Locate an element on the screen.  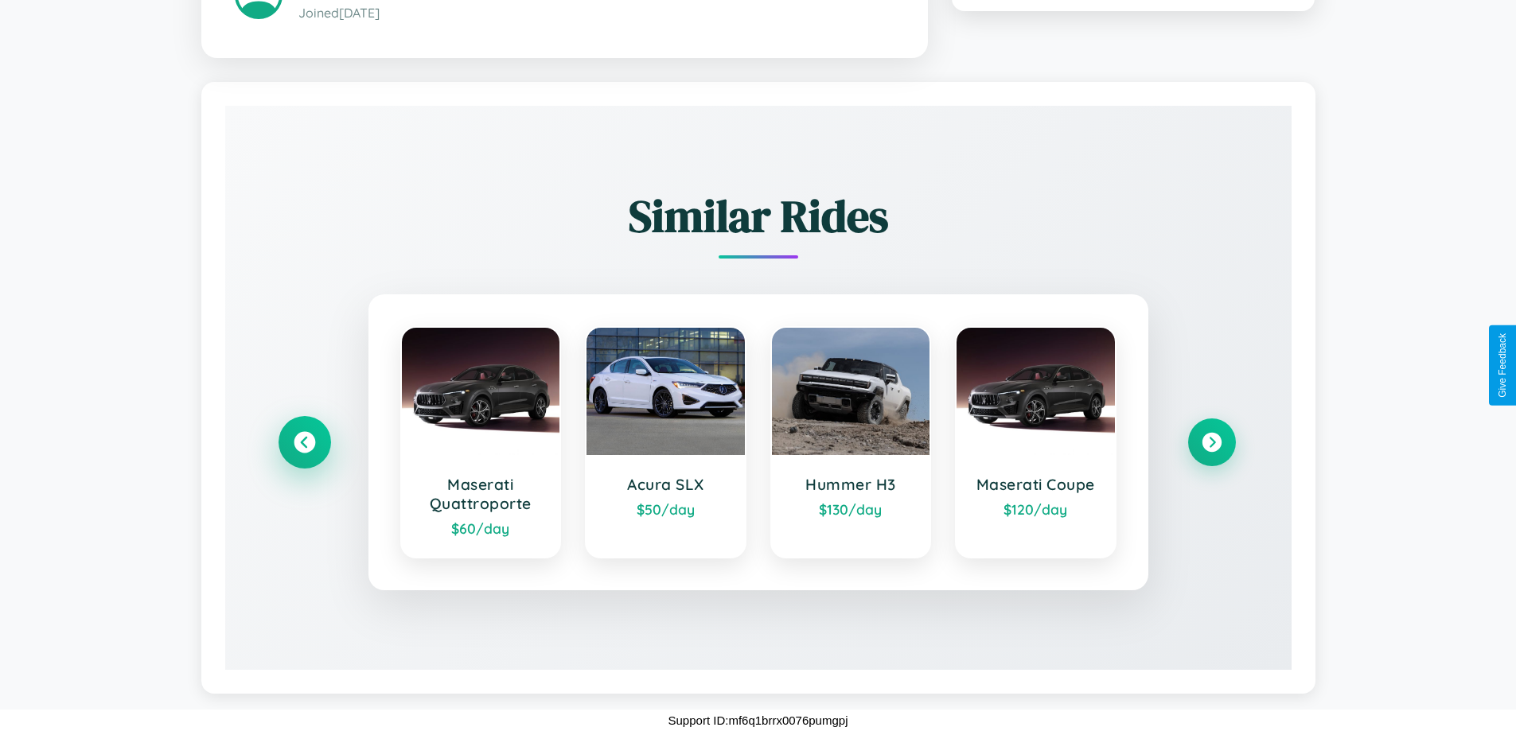
h3: Maserati Coupe is located at coordinates (1035, 485).